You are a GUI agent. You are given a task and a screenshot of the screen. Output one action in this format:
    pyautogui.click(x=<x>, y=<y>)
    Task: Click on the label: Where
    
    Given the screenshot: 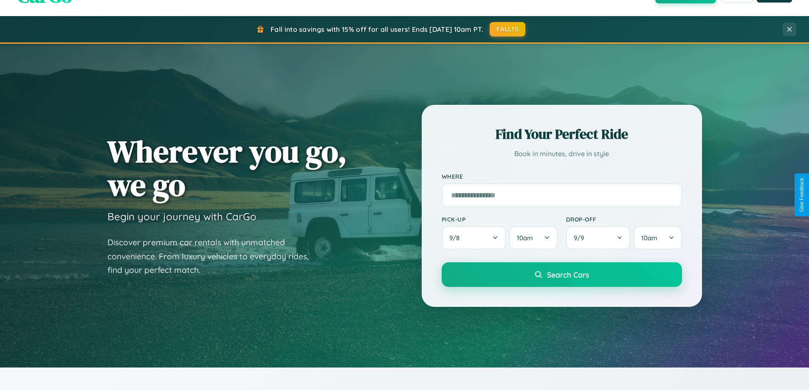 What is the action you would take?
    pyautogui.click(x=562, y=176)
    